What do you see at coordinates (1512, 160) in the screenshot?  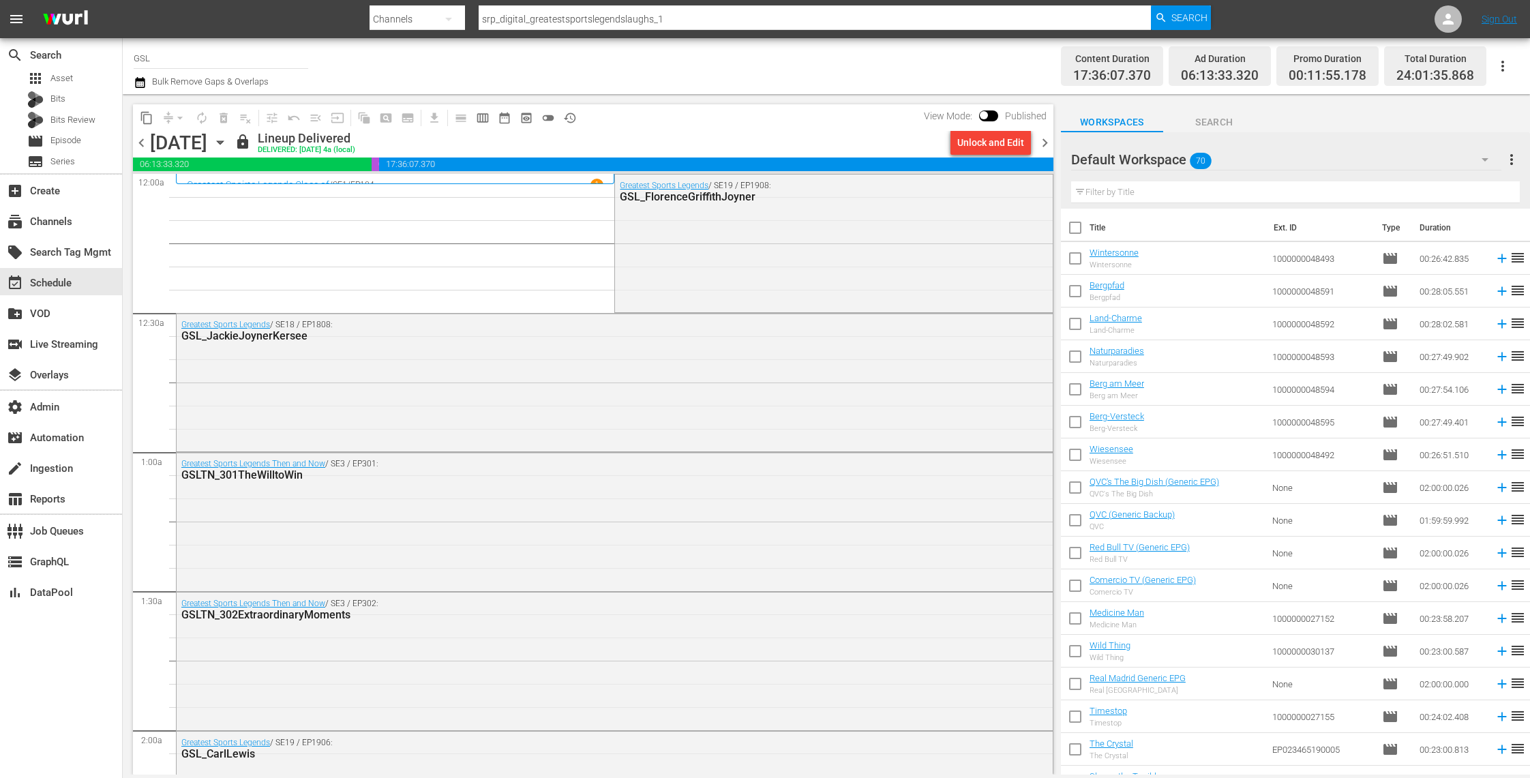 I see `button: more_vert` at bounding box center [1512, 160].